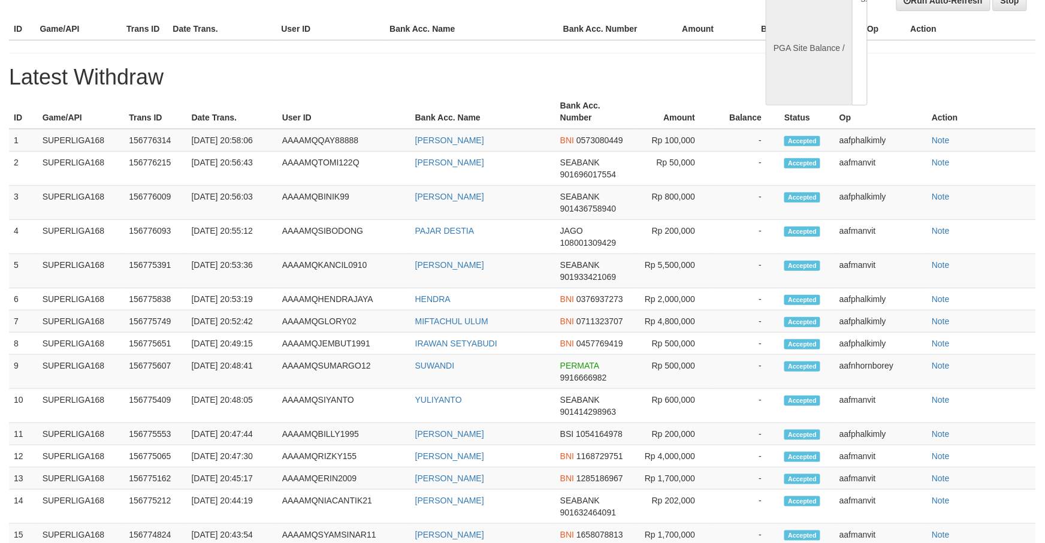 The height and width of the screenshot is (543, 1045). Describe the element at coordinates (433, 299) in the screenshot. I see `a: HENDRA` at that location.